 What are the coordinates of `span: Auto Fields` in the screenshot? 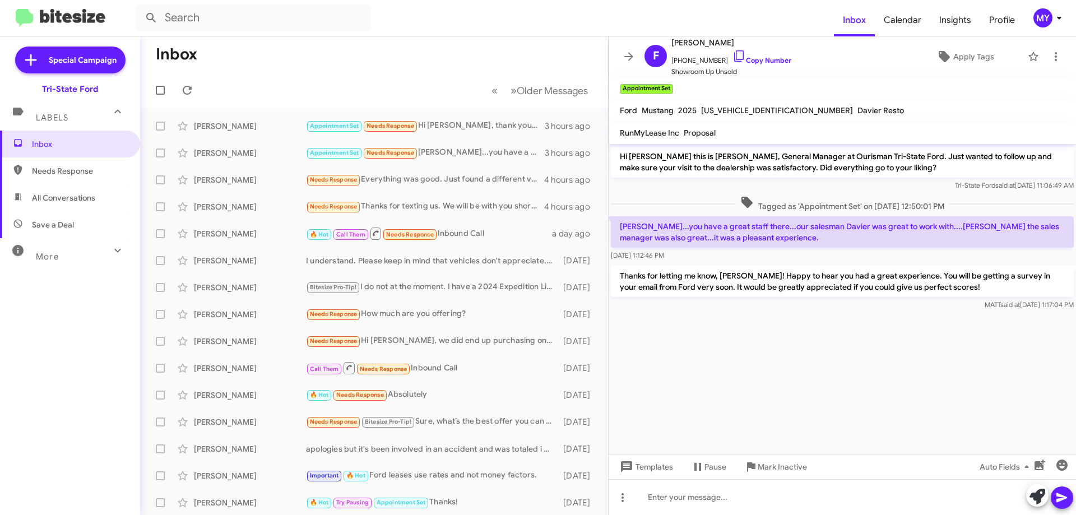 It's located at (1006, 467).